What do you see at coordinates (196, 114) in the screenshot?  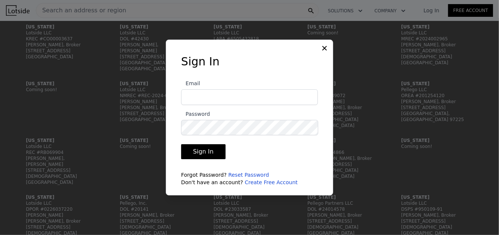 I see `span: Password` at bounding box center [196, 114].